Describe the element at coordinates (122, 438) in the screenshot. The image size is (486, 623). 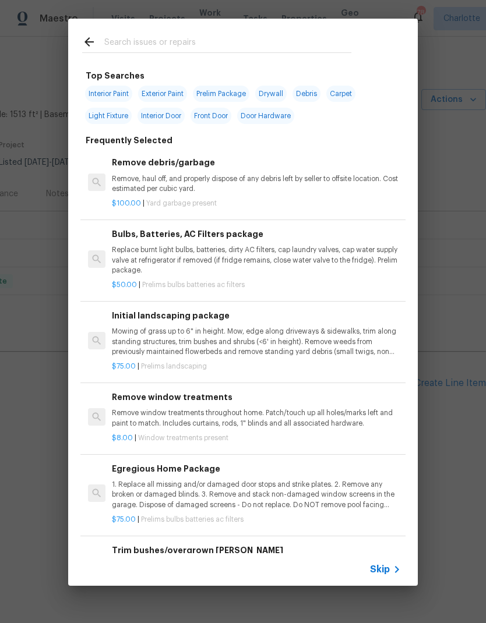
I see `span: $8.00` at that location.